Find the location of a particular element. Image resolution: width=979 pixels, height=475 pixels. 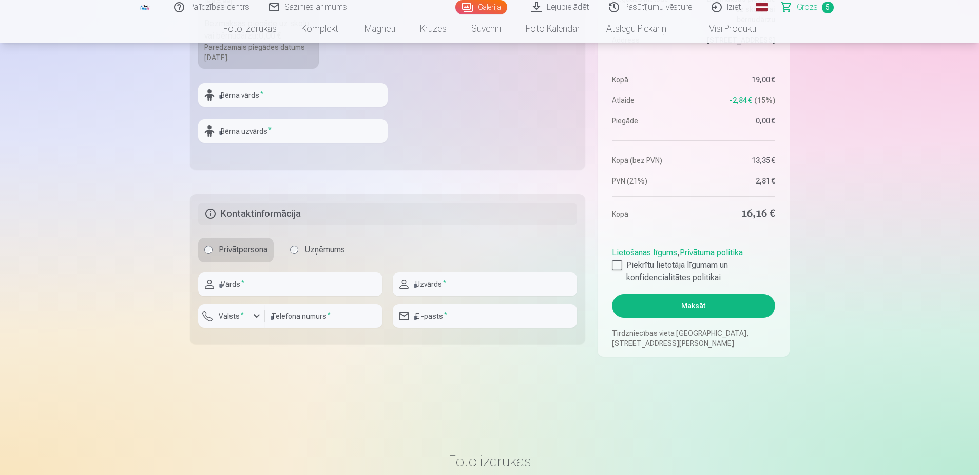

dd: 16,16 € is located at coordinates (737, 214).